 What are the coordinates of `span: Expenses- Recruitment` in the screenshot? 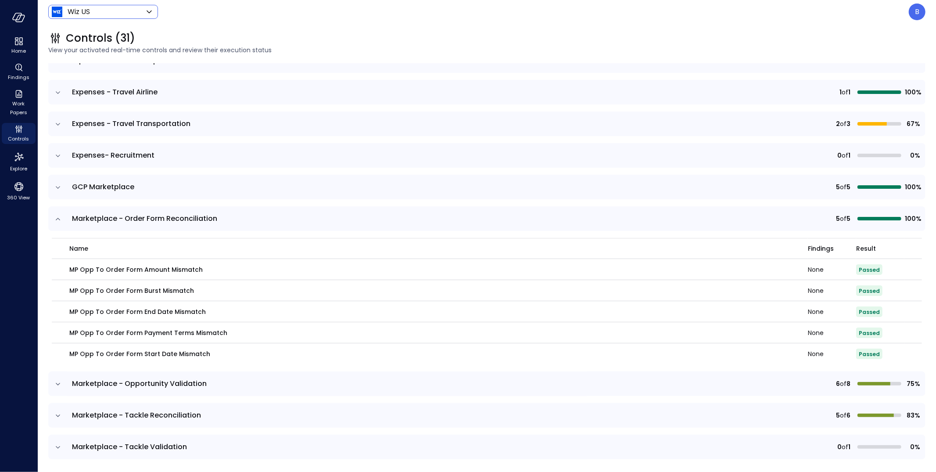 It's located at (113, 155).